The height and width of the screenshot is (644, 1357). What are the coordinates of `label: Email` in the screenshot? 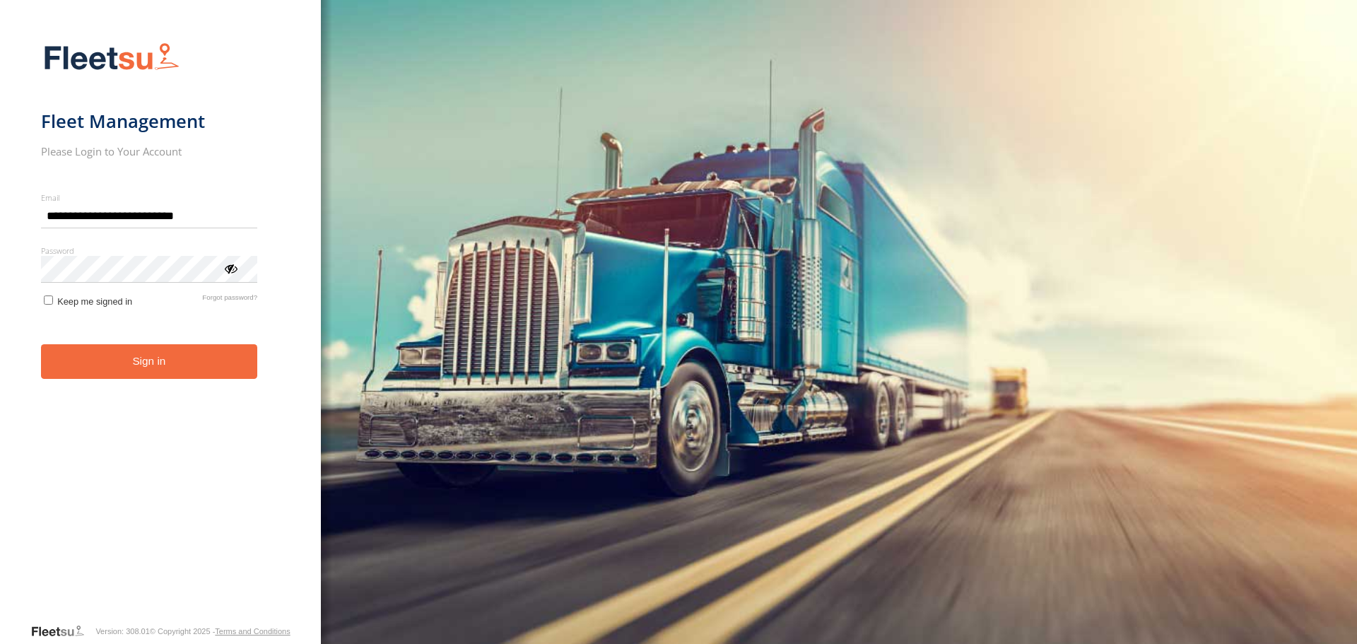 It's located at (149, 197).